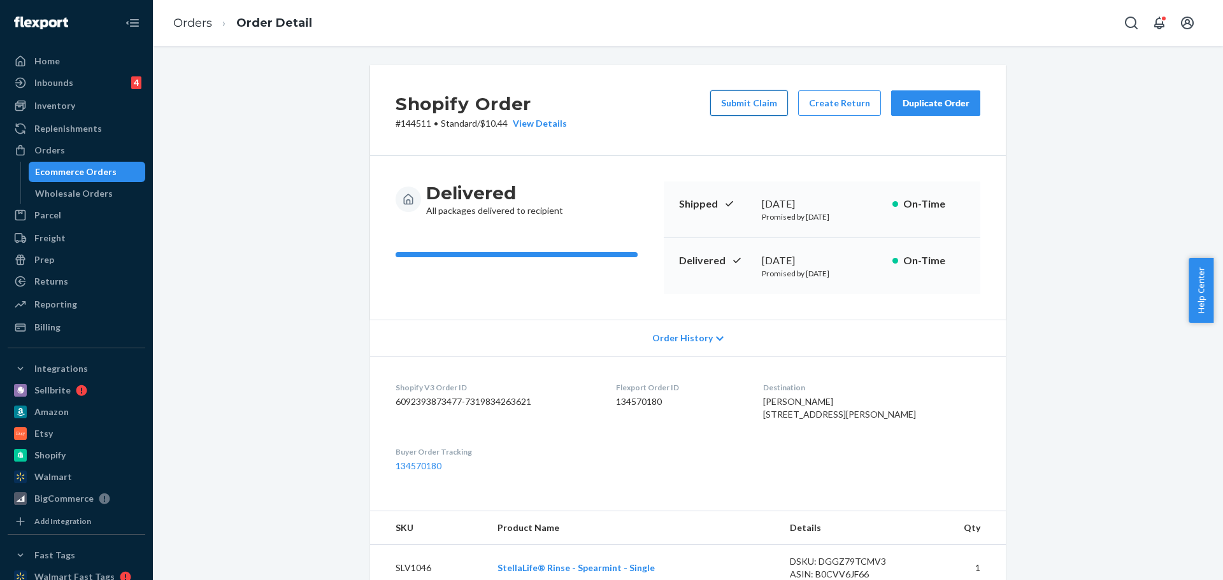  What do you see at coordinates (74, 194) in the screenshot?
I see `div: Wholesale Orders` at bounding box center [74, 194].